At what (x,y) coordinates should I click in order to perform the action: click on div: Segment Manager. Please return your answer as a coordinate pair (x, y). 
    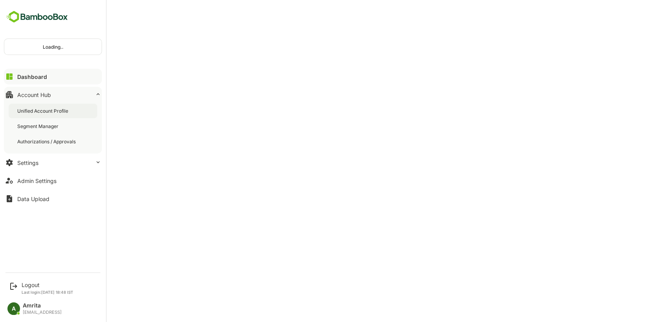
    Looking at the image, I should click on (38, 126).